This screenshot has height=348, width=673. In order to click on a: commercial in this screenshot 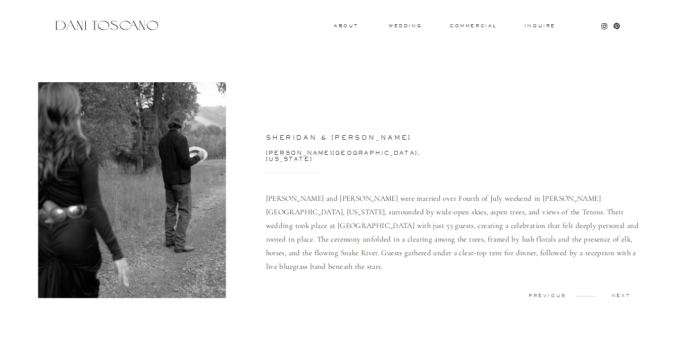, I will do `click(473, 26)`.